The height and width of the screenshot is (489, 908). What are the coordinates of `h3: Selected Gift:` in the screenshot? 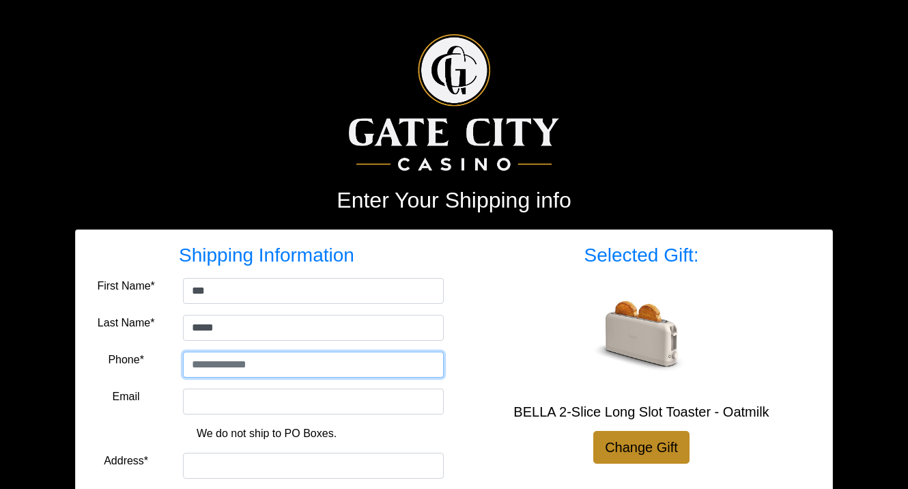 It's located at (641, 255).